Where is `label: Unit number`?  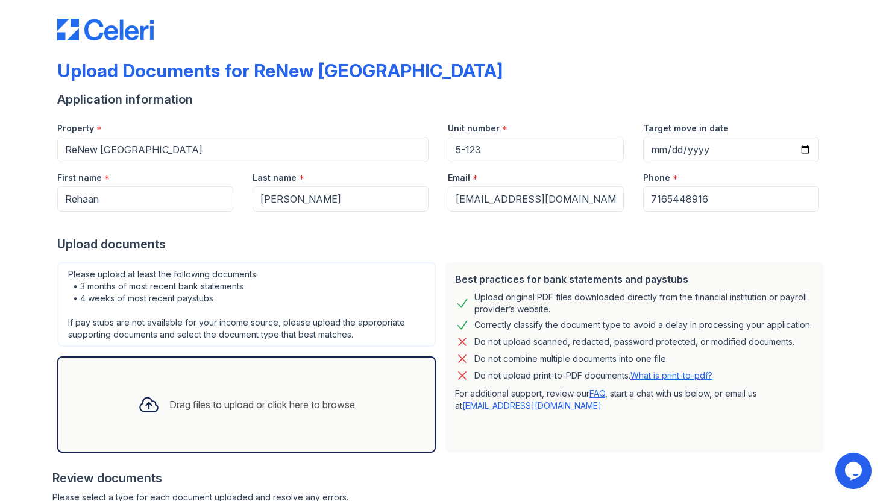
label: Unit number is located at coordinates (474, 128).